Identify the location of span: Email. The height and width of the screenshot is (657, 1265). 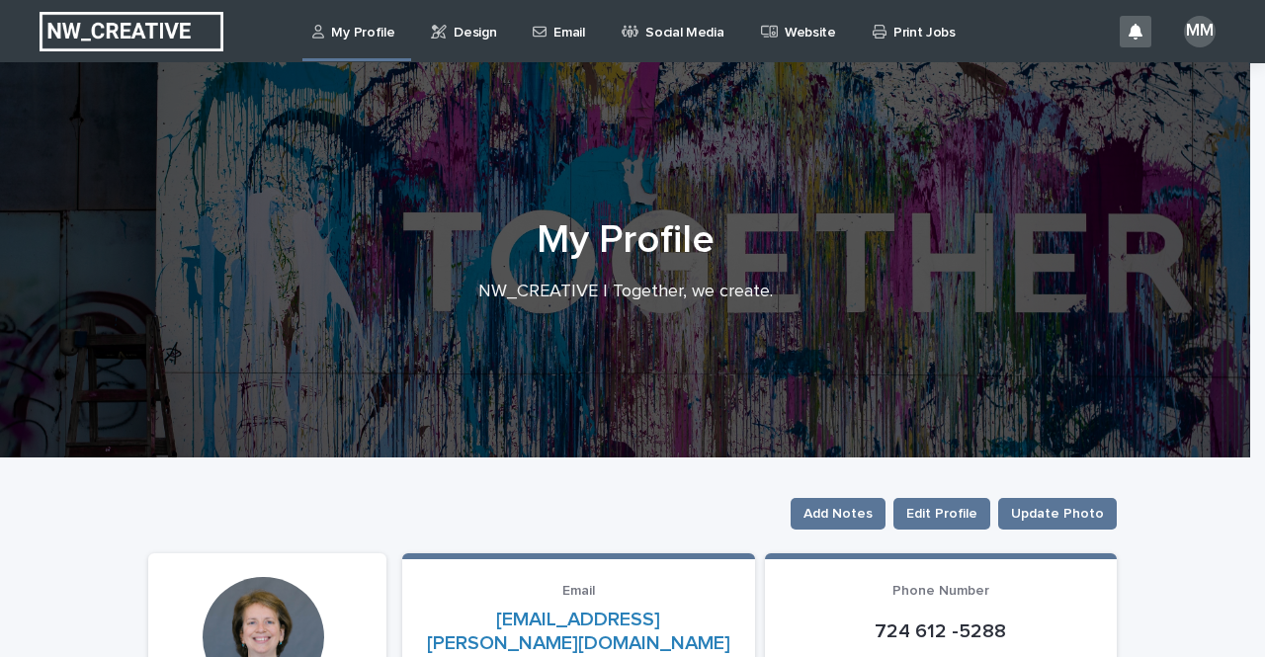
(578, 591).